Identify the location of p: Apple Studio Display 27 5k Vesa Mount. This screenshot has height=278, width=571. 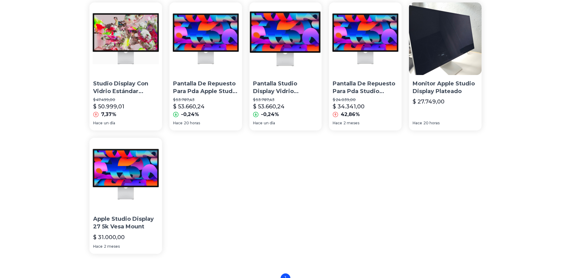
(126, 223).